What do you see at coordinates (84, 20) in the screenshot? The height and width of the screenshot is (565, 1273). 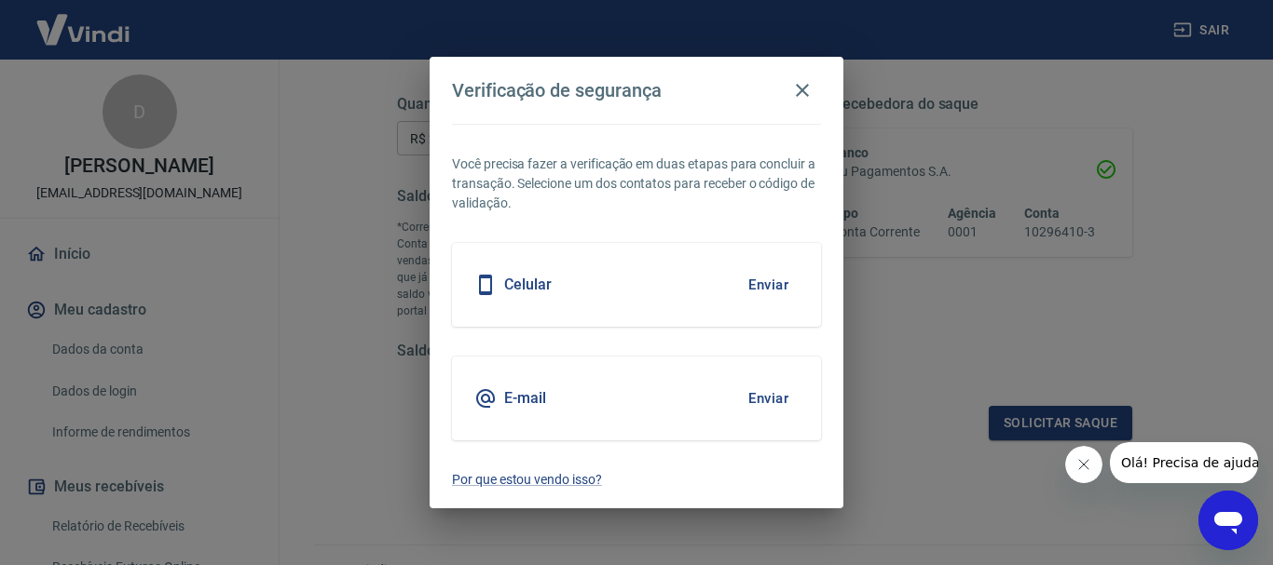 I see `span: Olá! Precisa de ajuda?` at bounding box center [84, 20].